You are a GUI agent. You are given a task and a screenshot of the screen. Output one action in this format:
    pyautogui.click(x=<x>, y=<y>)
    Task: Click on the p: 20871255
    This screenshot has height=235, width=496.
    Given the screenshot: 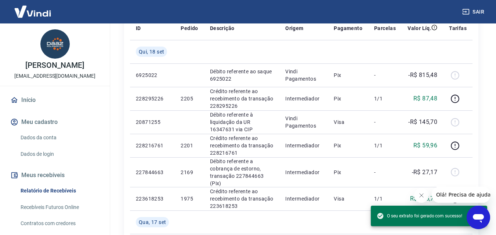 What is the action you would take?
    pyautogui.click(x=152, y=122)
    